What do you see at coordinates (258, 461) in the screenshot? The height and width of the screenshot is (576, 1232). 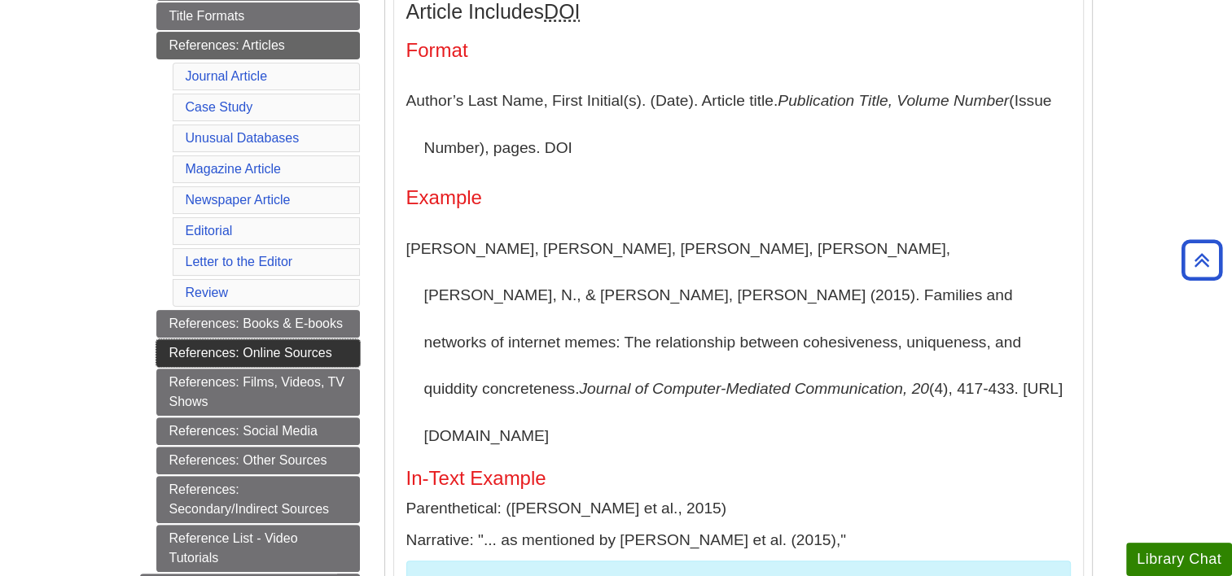 I see `a: References: Other Sources` at bounding box center [258, 461].